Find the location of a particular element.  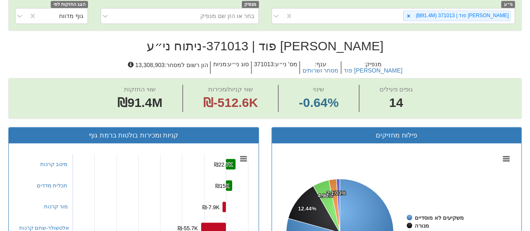

span: שווי החזקות is located at coordinates (140, 89).